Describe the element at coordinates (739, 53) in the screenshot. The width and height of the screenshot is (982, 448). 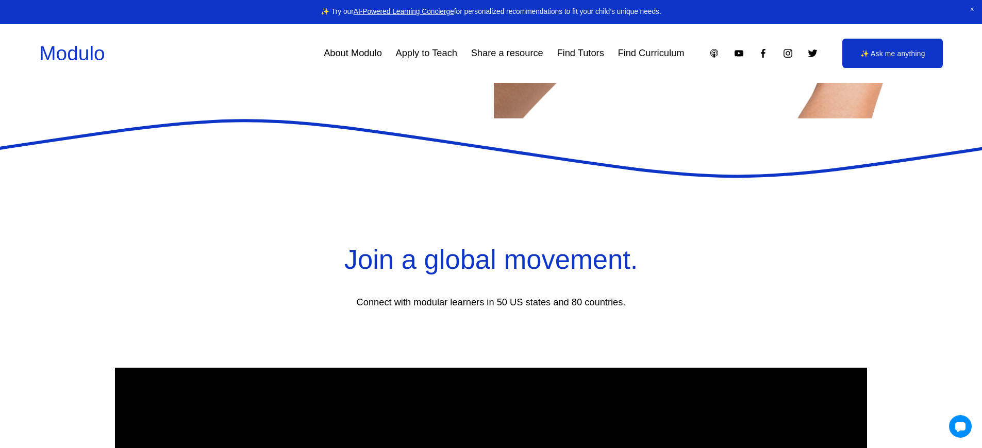
I see `a: YouTube` at that location.